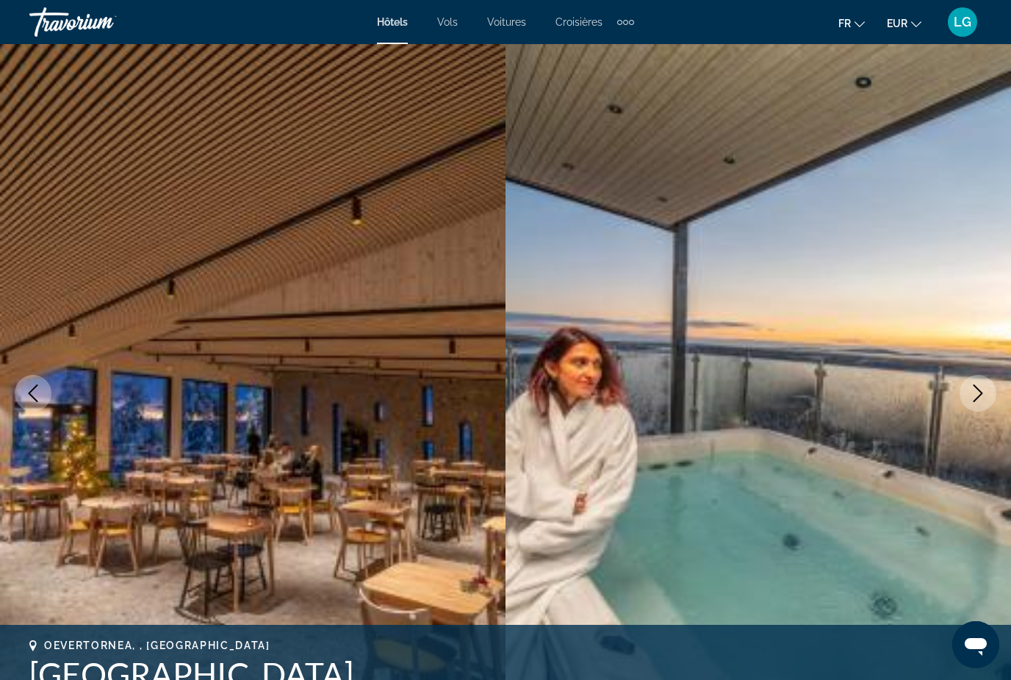 The width and height of the screenshot is (1011, 680). Describe the element at coordinates (844, 24) in the screenshot. I see `span: fr` at that location.